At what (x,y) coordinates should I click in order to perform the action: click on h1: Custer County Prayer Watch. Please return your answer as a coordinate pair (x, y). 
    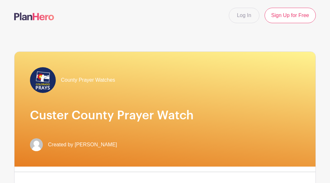
    Looking at the image, I should click on (165, 116).